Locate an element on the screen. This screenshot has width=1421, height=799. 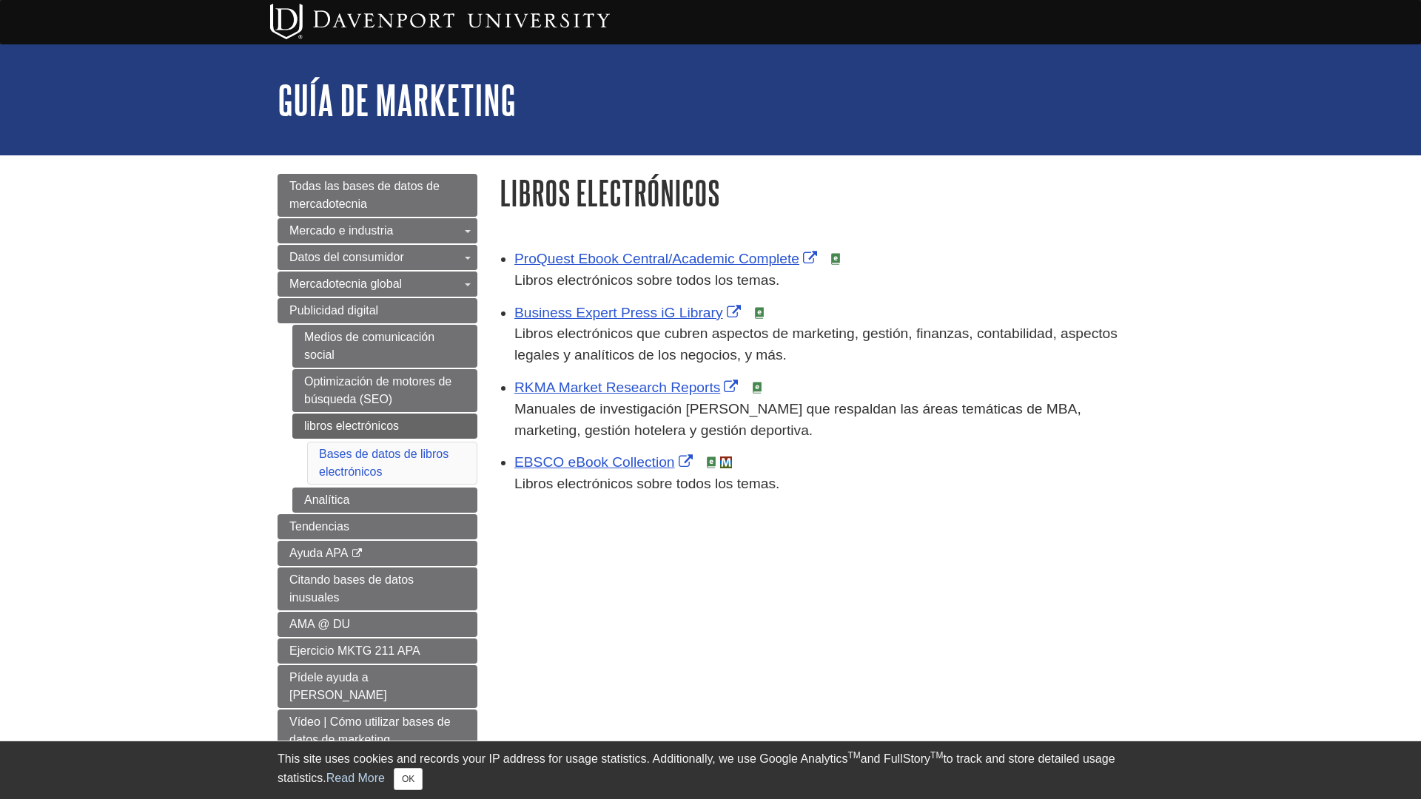
span: Mercadotecnia global is located at coordinates (346, 283).